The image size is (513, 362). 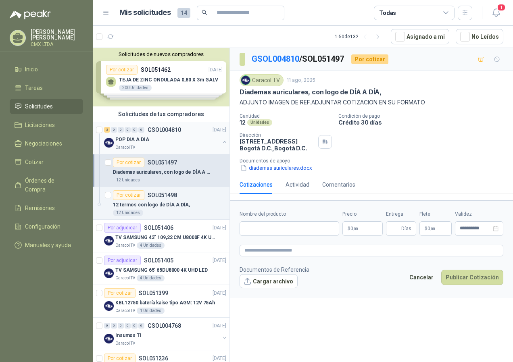 What do you see at coordinates (301, 80) in the screenshot?
I see `p: 11 ago, 2025` at bounding box center [301, 80].